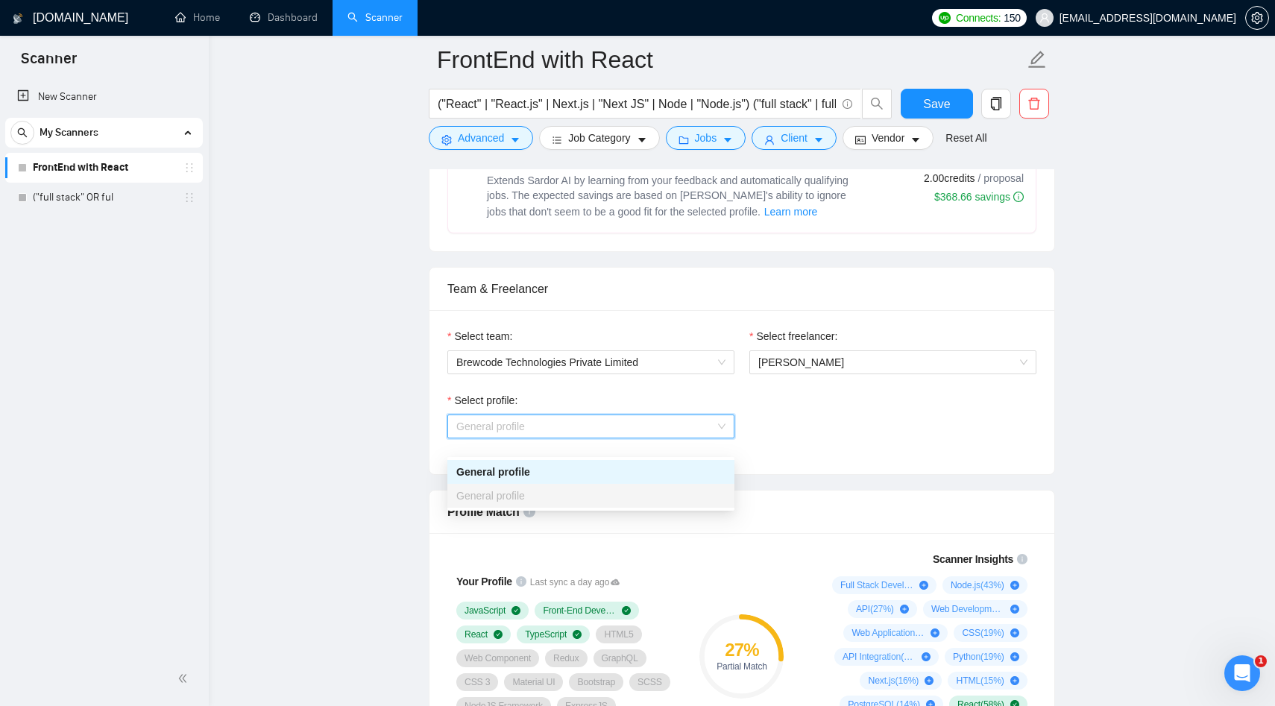  I want to click on span: edit, so click(1037, 60).